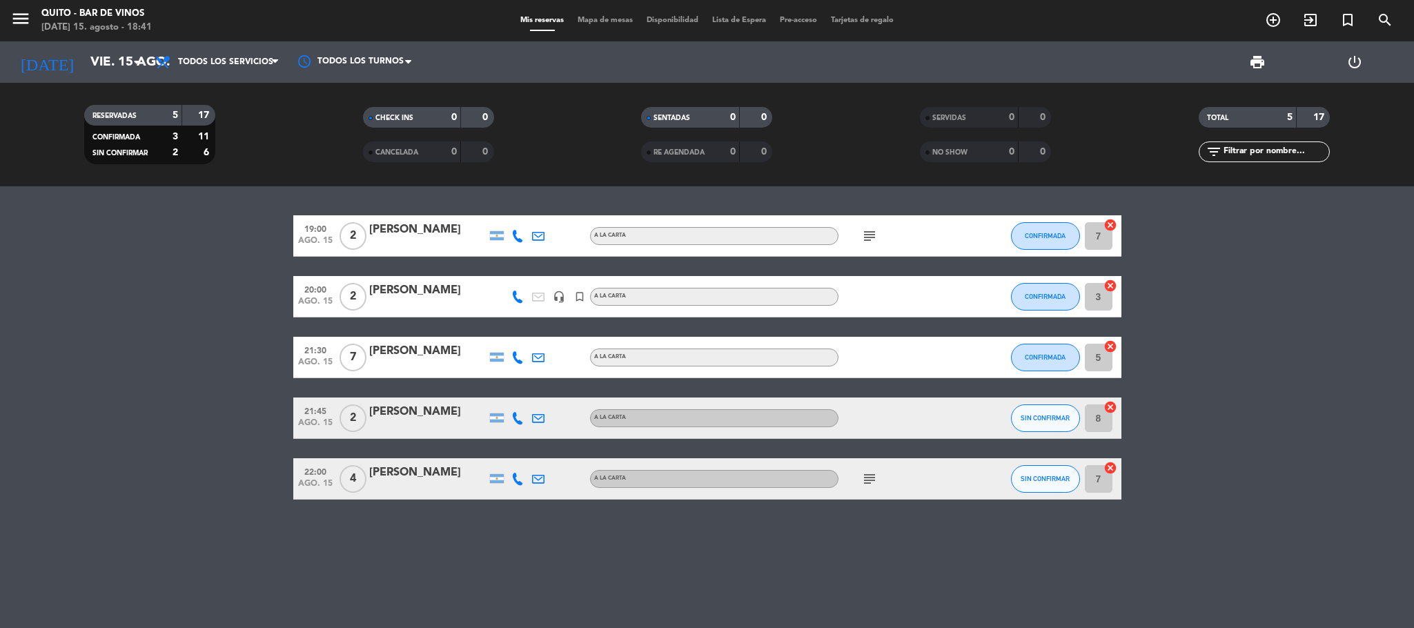  Describe the element at coordinates (1311, 20) in the screenshot. I see `i: exit_to_app` at that location.